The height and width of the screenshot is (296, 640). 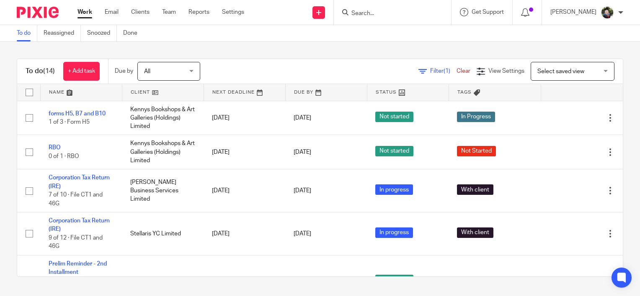 What do you see at coordinates (560, 72) in the screenshot?
I see `span: Select saved view` at bounding box center [560, 72].